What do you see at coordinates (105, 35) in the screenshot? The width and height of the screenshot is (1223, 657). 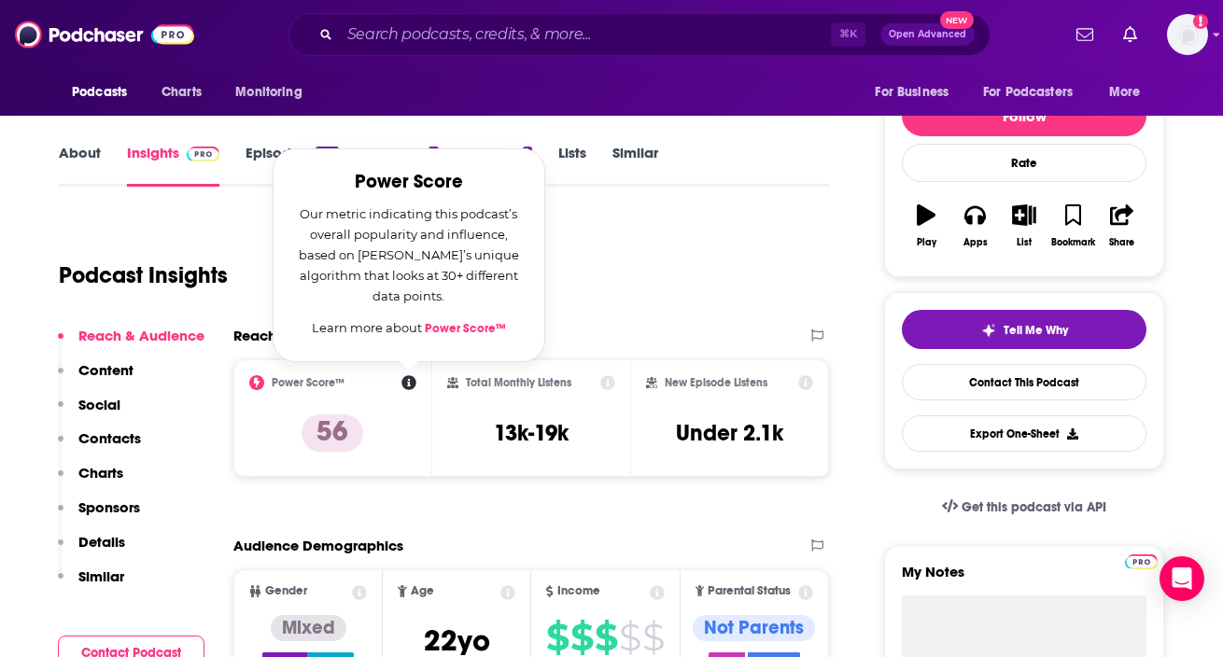 I see `a: Podchaser - Follow, Share and Rate Podcasts` at bounding box center [105, 35].